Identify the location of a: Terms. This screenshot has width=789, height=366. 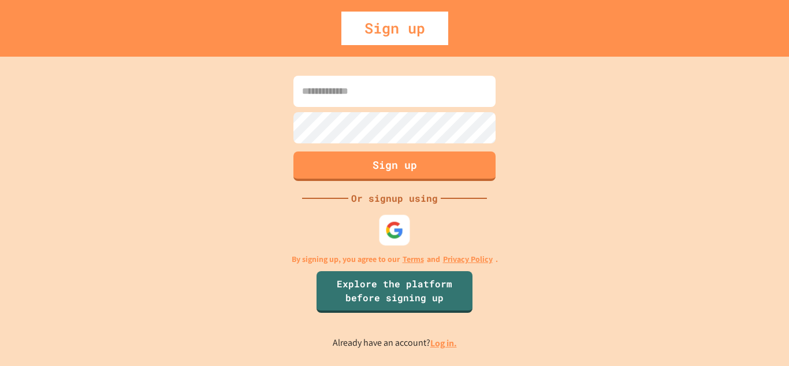
(413, 259).